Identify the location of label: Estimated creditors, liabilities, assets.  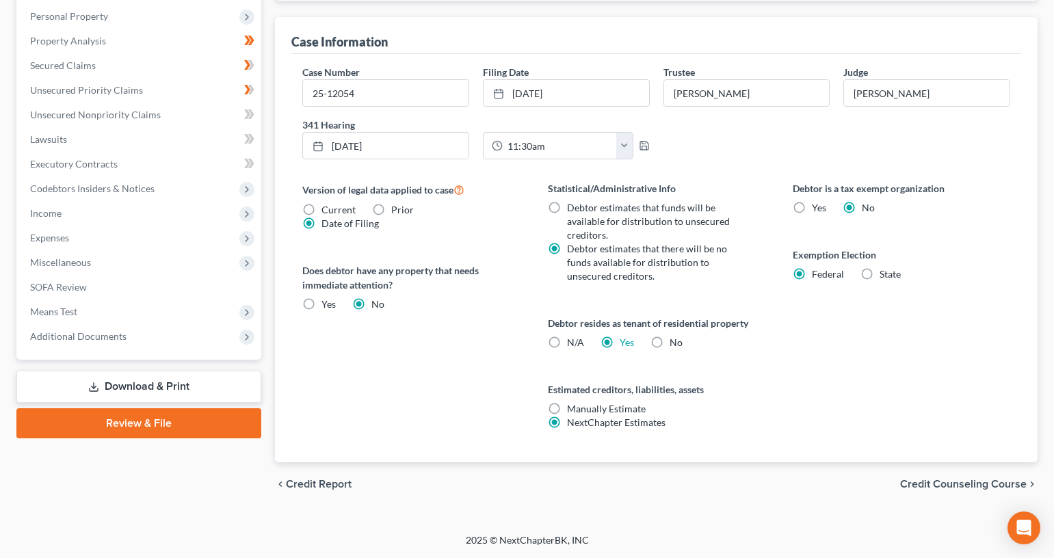
(656, 389).